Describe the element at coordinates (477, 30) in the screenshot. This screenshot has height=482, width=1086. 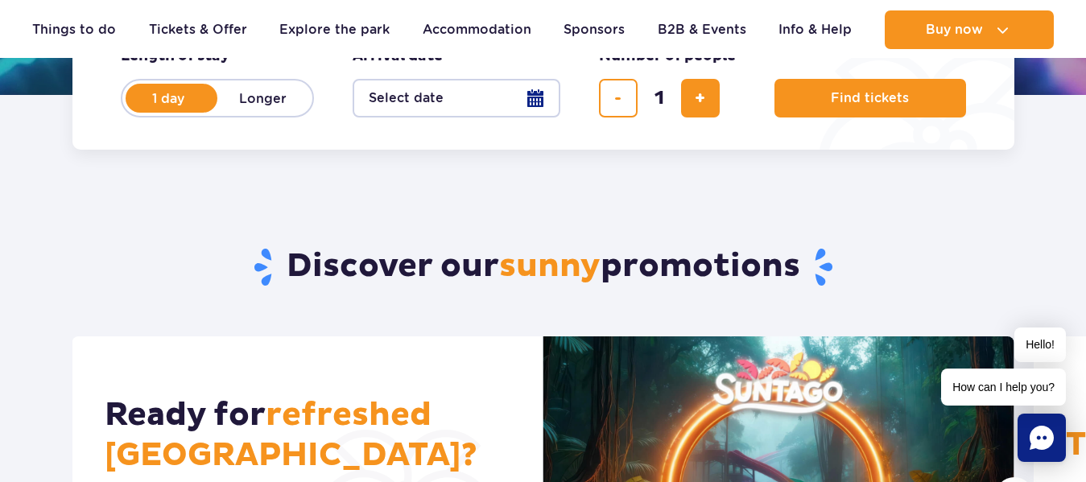
I see `a: Accommodation` at that location.